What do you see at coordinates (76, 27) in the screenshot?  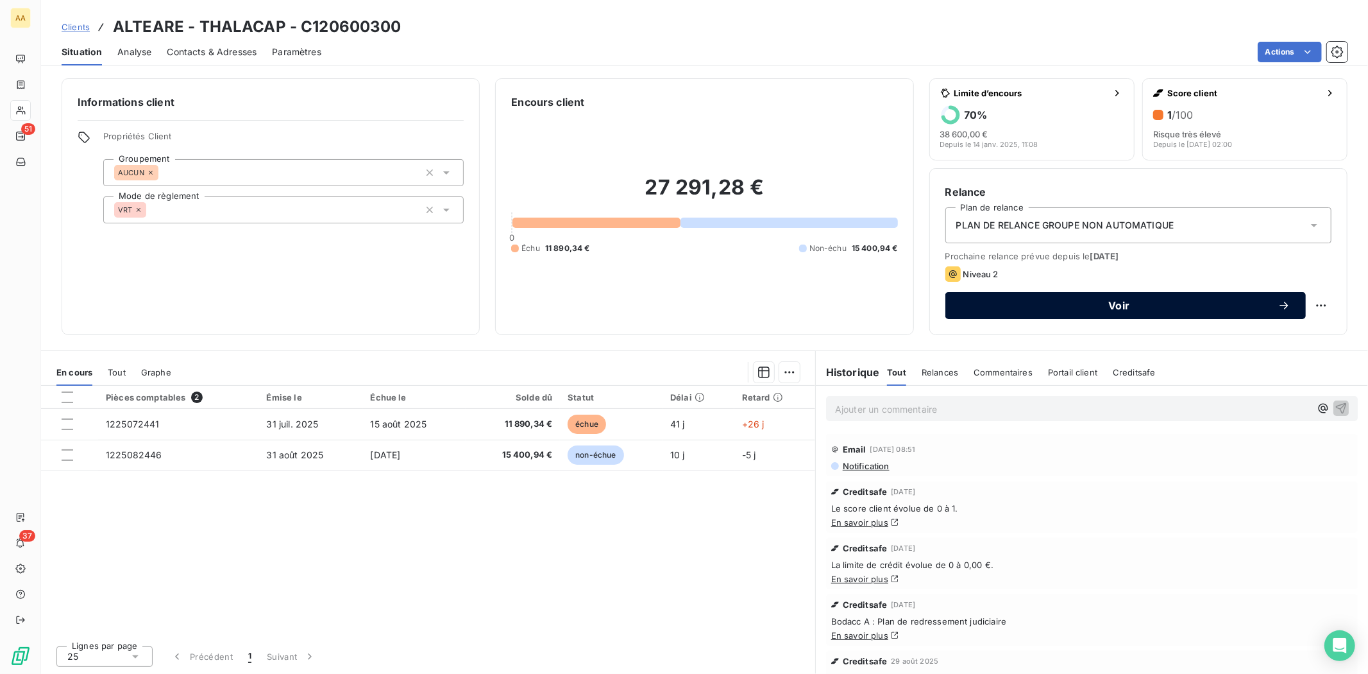 I see `a: Clients` at bounding box center [76, 27].